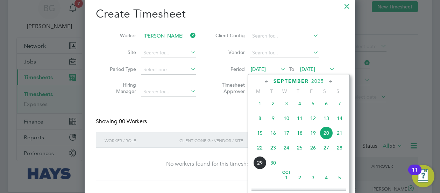 The width and height of the screenshot is (440, 193). Describe the element at coordinates (220, 14) in the screenshot. I see `h2: Create Timesheet` at that location.